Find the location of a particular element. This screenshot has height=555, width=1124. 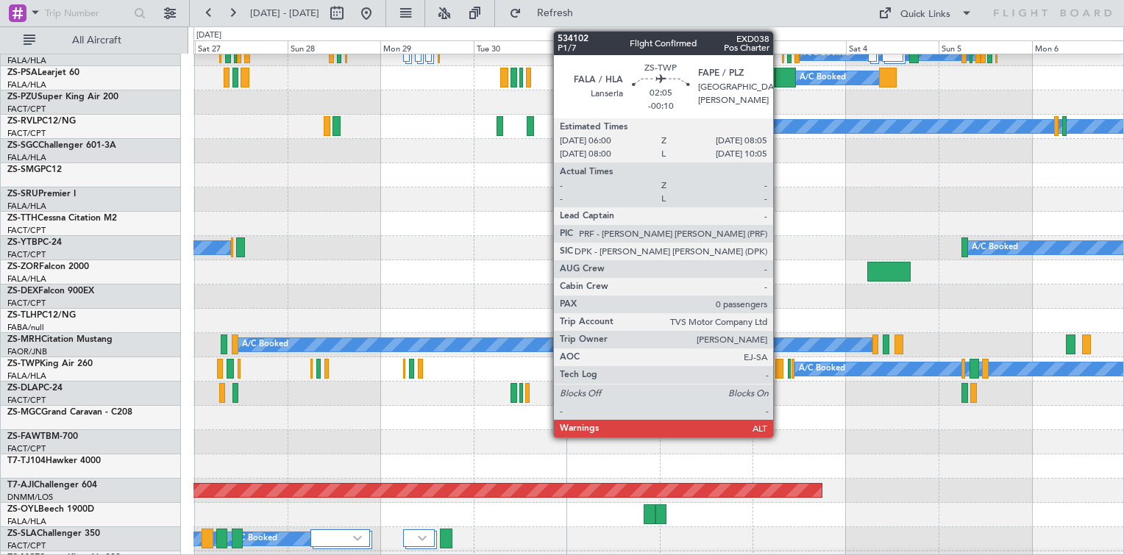

span: ZS-PSA is located at coordinates (22, 73).